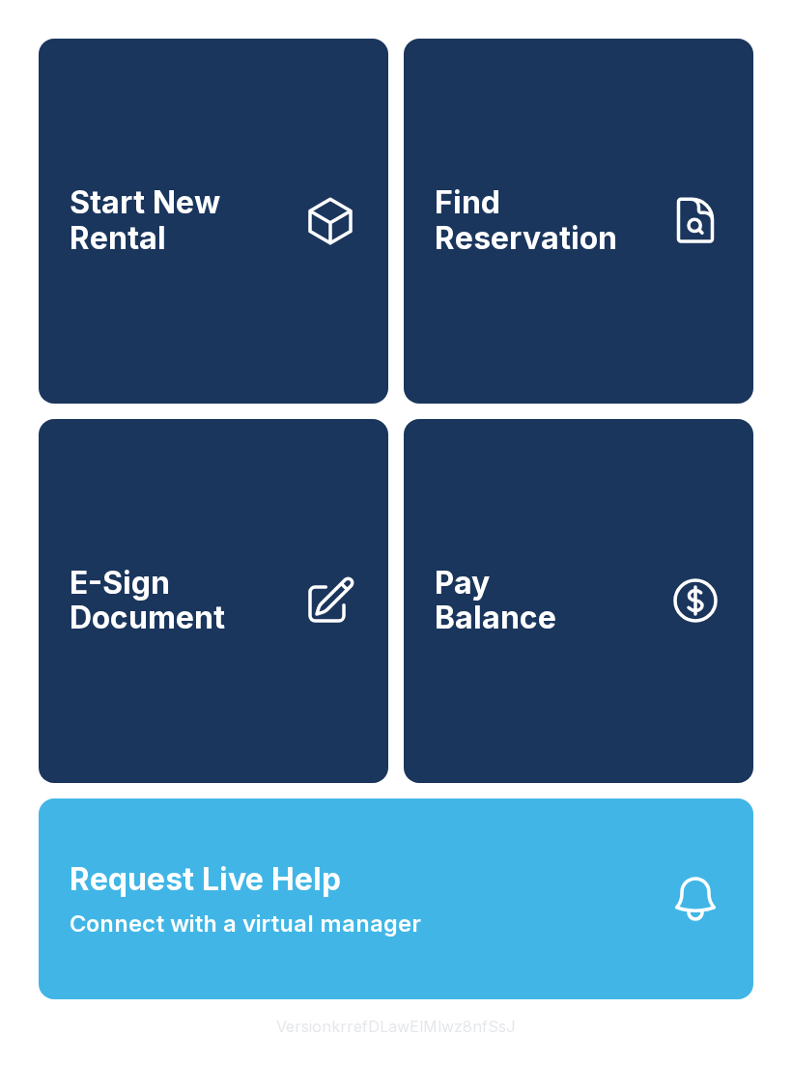  I want to click on span: Request Live Help, so click(205, 880).